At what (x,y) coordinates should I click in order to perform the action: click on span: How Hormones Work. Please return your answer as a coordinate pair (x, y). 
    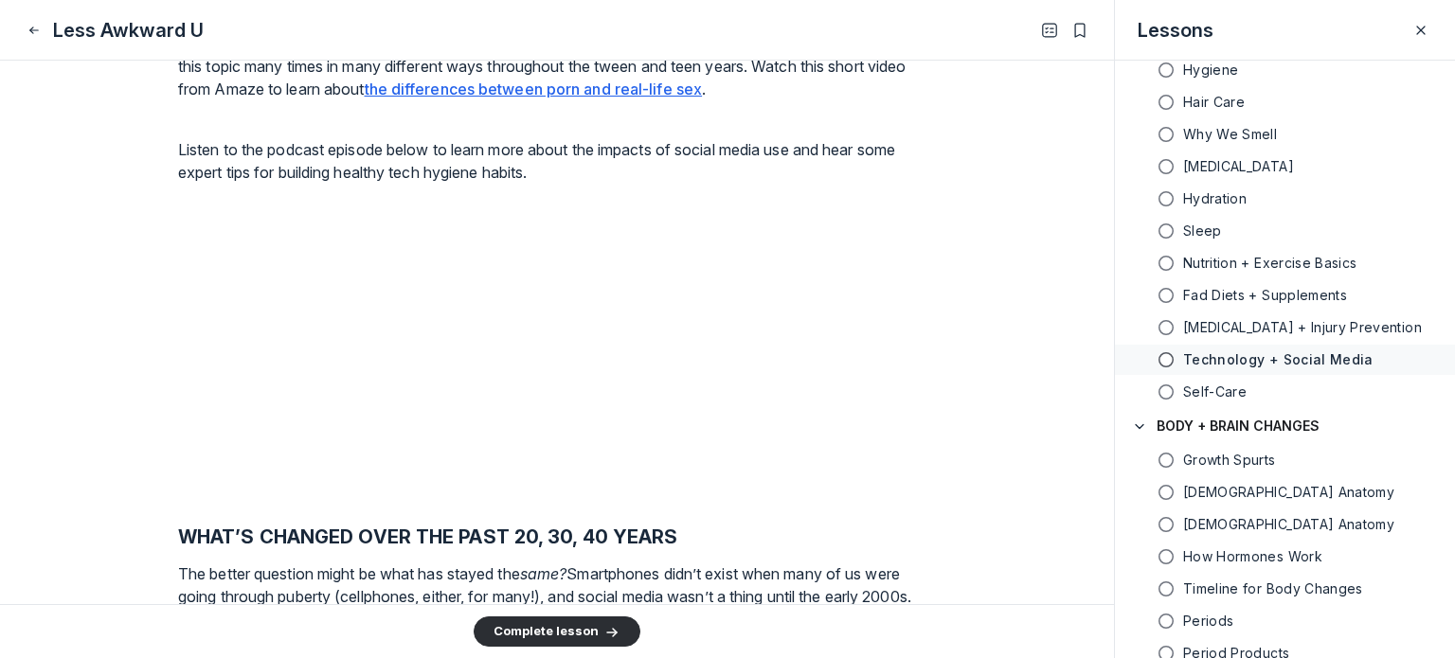
    Looking at the image, I should click on (1252, 557).